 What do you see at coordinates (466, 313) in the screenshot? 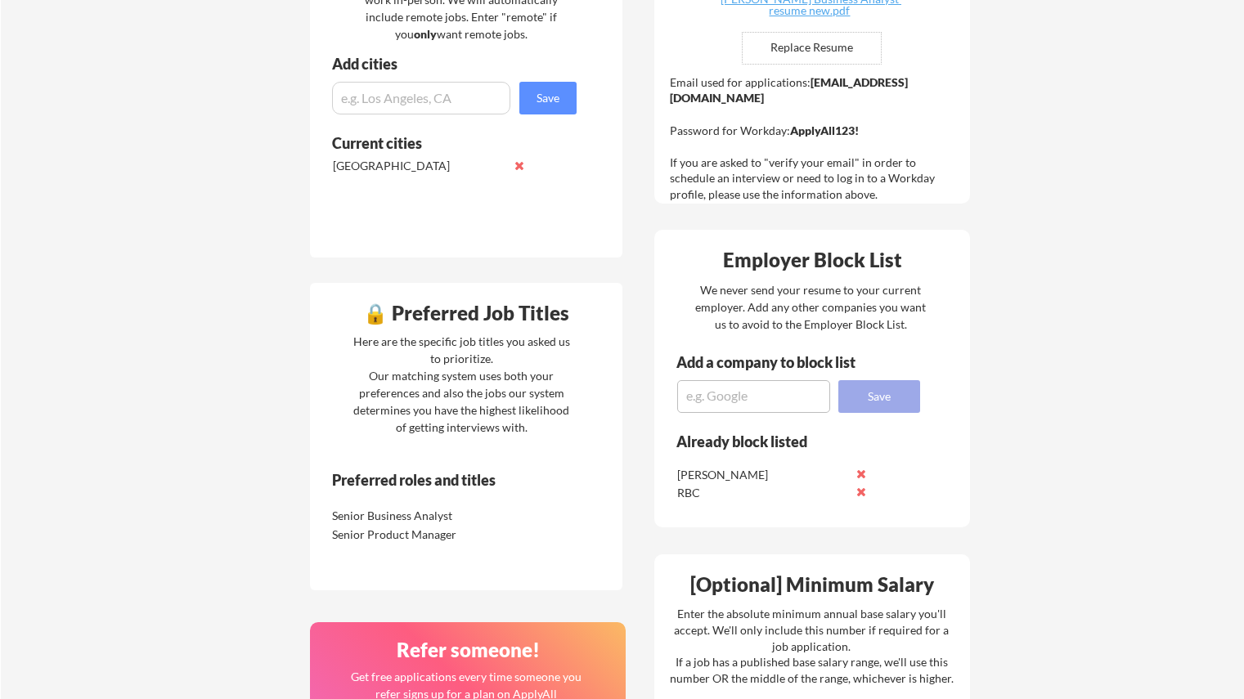
I see `div: 🔒 Preferred Job Titles` at bounding box center [466, 313].